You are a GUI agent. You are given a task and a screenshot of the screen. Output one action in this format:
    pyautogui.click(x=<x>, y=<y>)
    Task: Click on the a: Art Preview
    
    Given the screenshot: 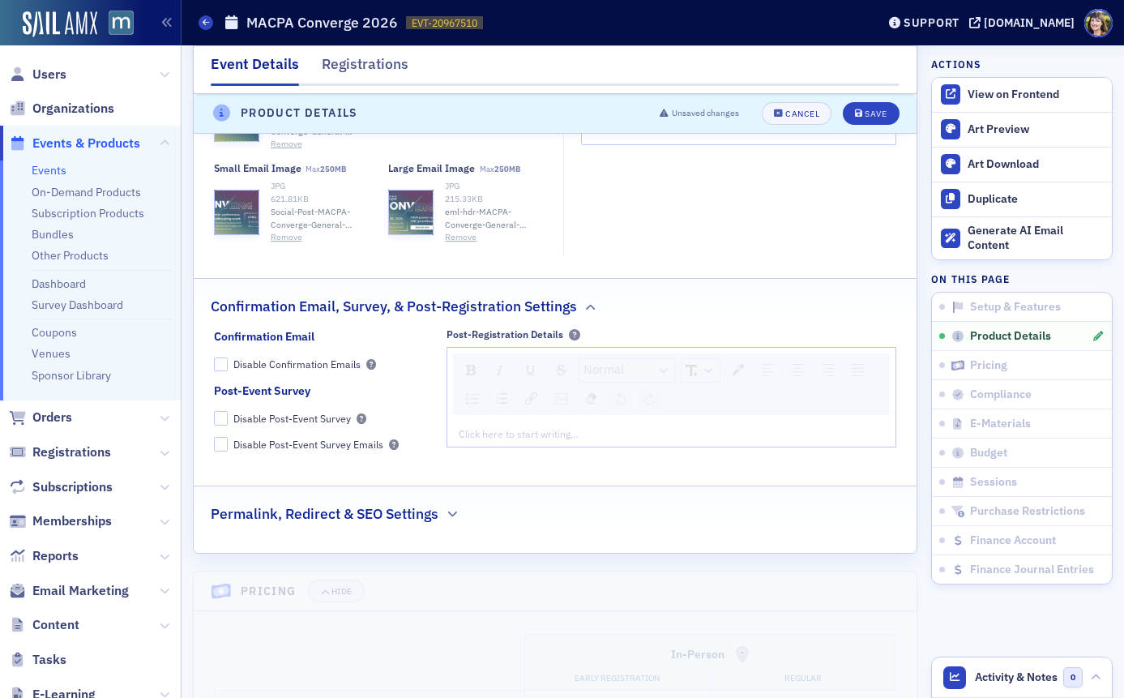 What is the action you would take?
    pyautogui.click(x=1022, y=130)
    